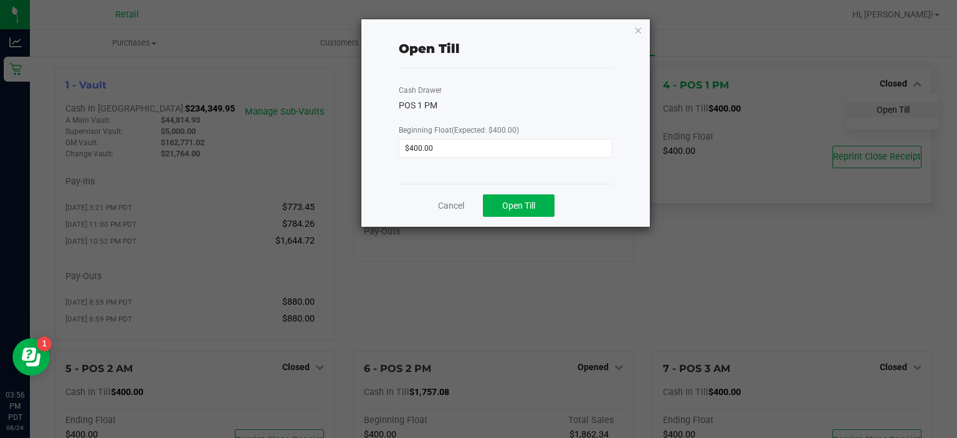 This screenshot has width=957, height=438. I want to click on label: Cash Drawer, so click(420, 90).